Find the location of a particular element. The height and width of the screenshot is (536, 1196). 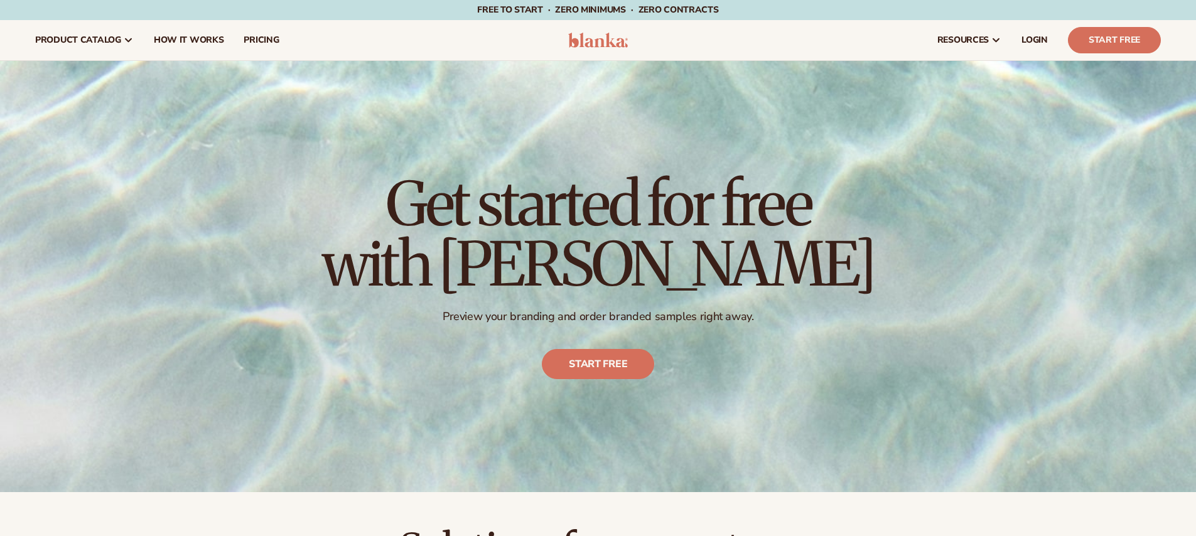

a: resources is located at coordinates (969, 40).